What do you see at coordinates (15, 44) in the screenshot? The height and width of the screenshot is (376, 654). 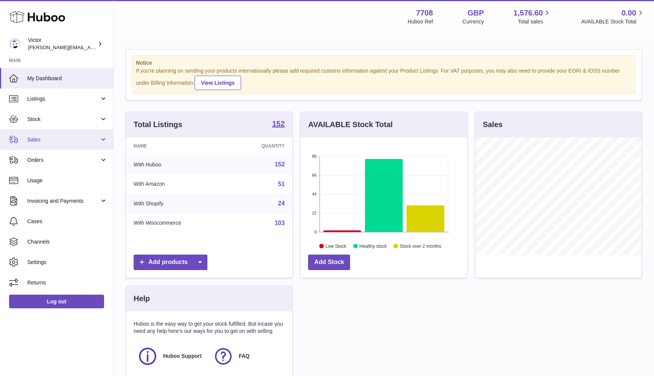 I see `img: victor@erbology.co` at bounding box center [15, 44].